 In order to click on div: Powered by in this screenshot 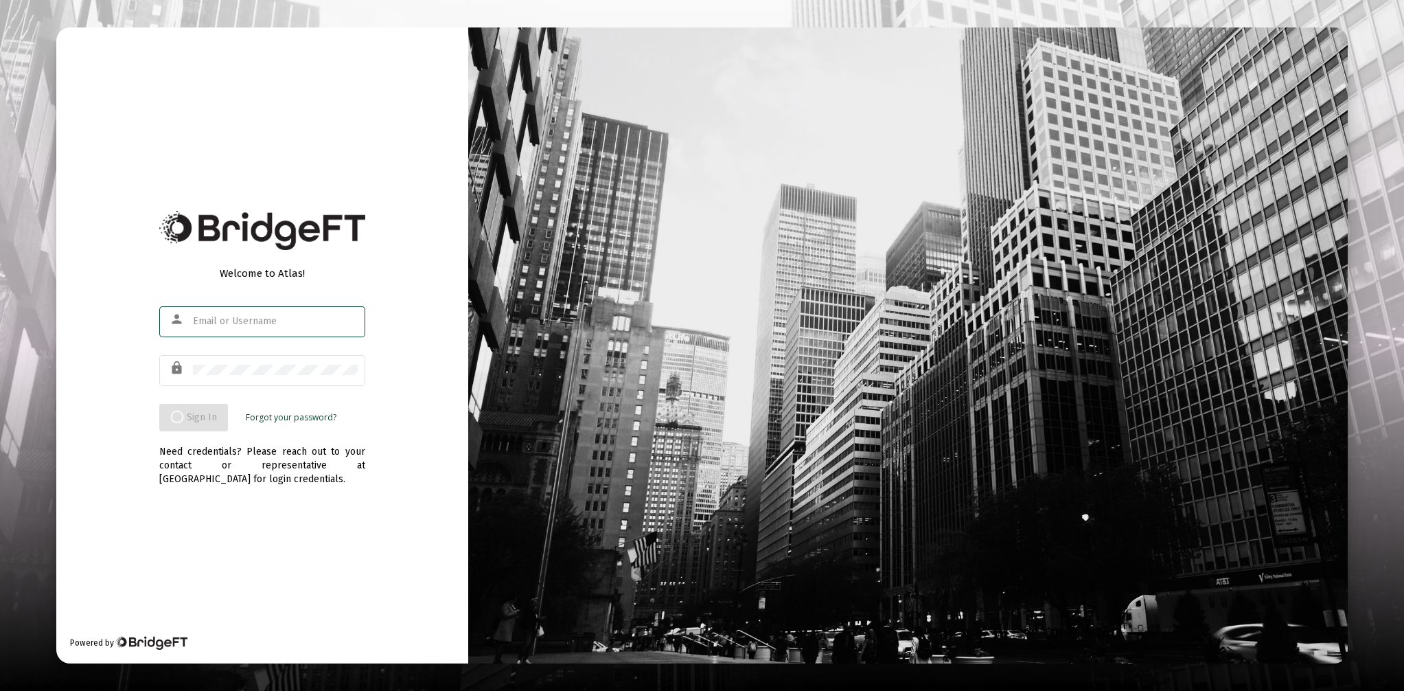, I will do `click(128, 642)`.